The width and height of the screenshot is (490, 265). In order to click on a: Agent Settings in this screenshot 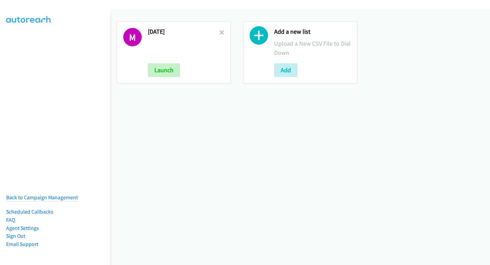, I will do `click(23, 228)`.